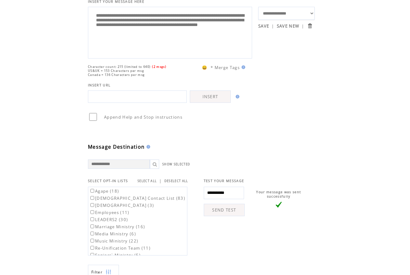 Image resolution: width=410 pixels, height=275 pixels. I want to click on input: LEADERS2 (30), so click(92, 219).